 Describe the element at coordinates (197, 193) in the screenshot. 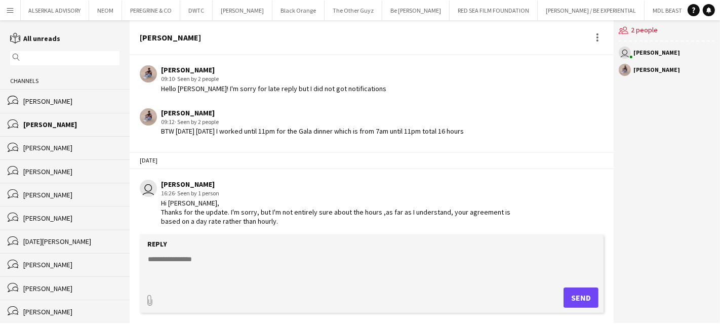

I see `span: · Seen by 1 person` at that location.